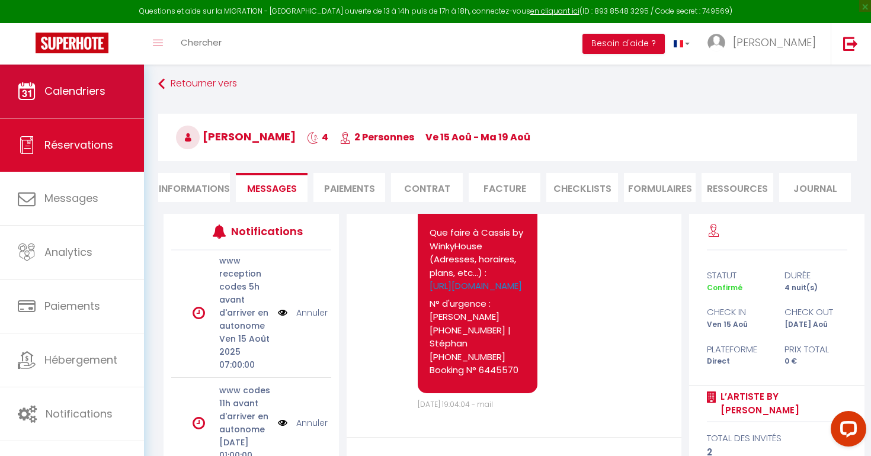 The image size is (871, 456). What do you see at coordinates (68, 252) in the screenshot?
I see `span: Analytics` at bounding box center [68, 252].